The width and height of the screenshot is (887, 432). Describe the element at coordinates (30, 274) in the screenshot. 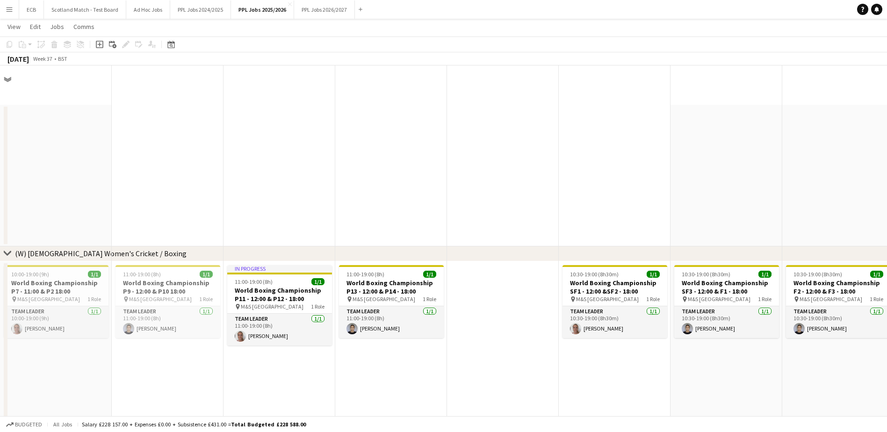

I see `span: 10:00-19:00 (9h)` at that location.